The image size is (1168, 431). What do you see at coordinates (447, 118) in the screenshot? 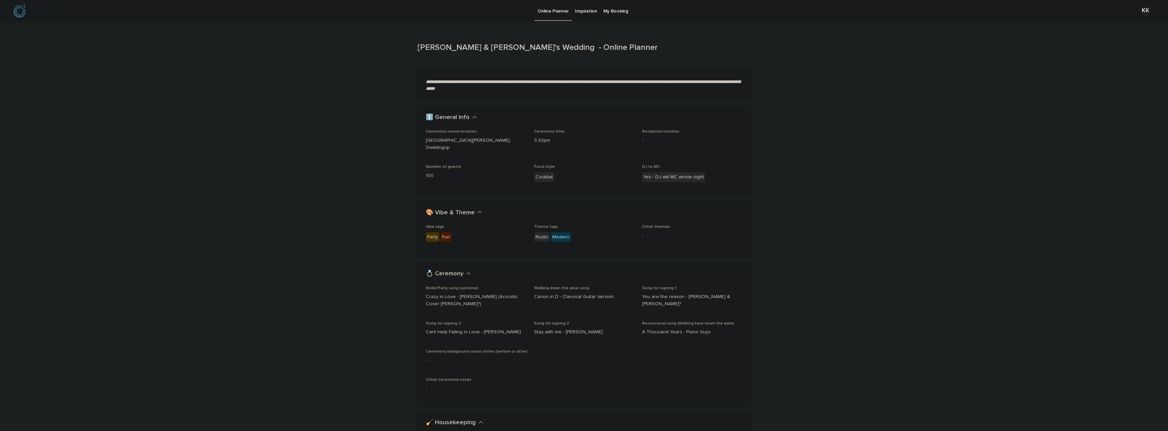
I see `h2: ℹ️ General Info` at bounding box center [447, 118].